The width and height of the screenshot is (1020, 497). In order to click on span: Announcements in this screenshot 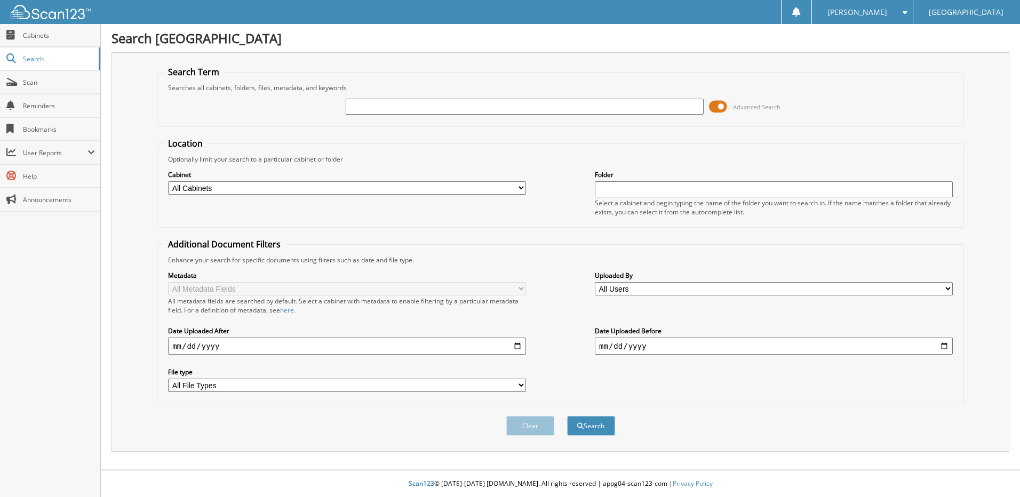, I will do `click(59, 200)`.